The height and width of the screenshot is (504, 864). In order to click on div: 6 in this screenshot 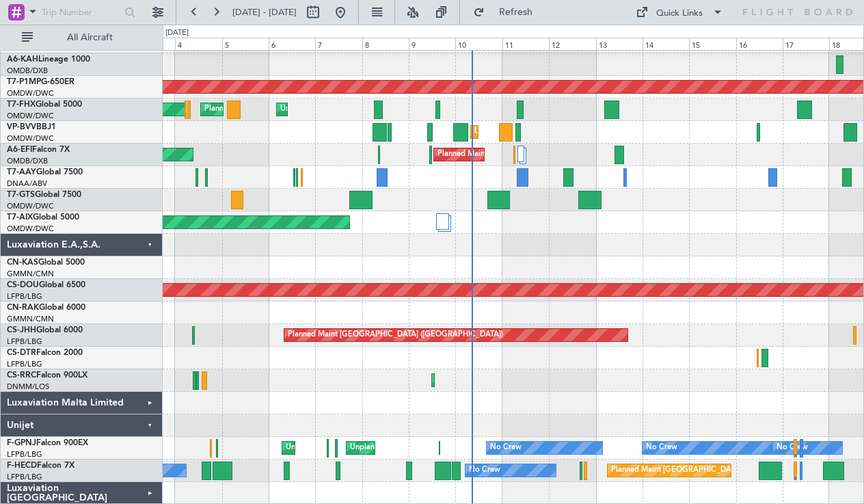, I will do `click(292, 44)`.